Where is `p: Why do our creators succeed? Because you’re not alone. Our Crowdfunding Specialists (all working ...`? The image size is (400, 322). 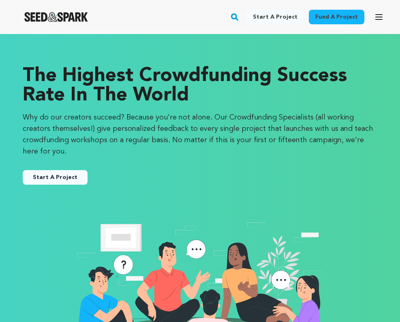 p: Why do our creators succeed? Because you’re not alone. Our Crowdfunding Specialists (all working ... is located at coordinates (200, 135).